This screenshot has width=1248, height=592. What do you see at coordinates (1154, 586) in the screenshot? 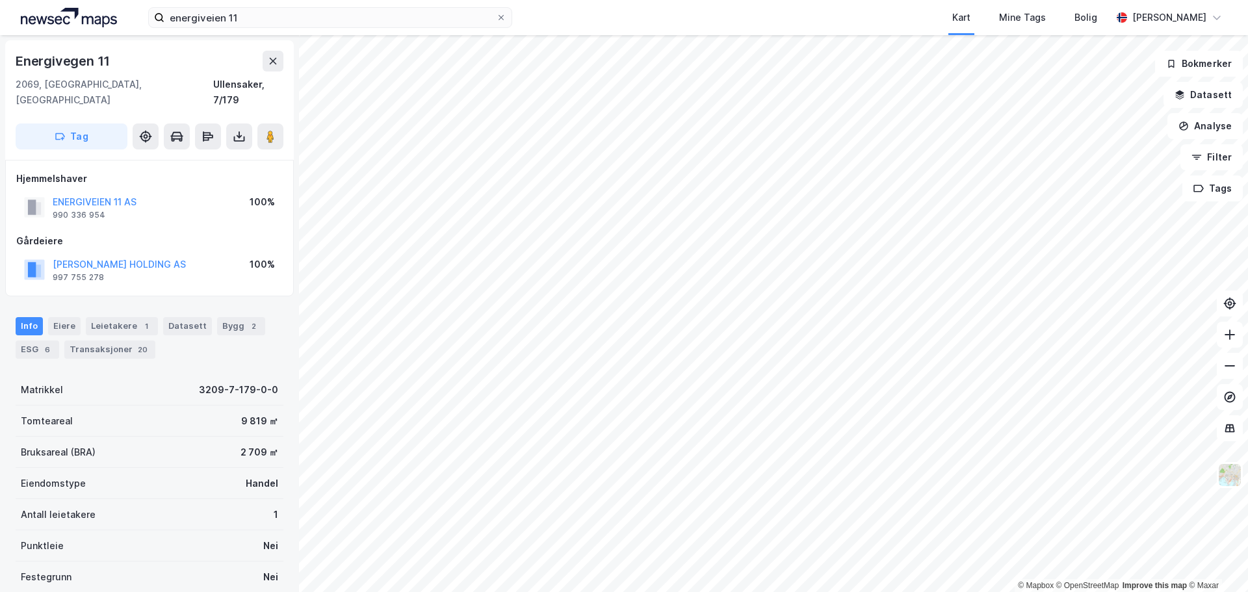
I see `a: Improve this map` at bounding box center [1154, 586].